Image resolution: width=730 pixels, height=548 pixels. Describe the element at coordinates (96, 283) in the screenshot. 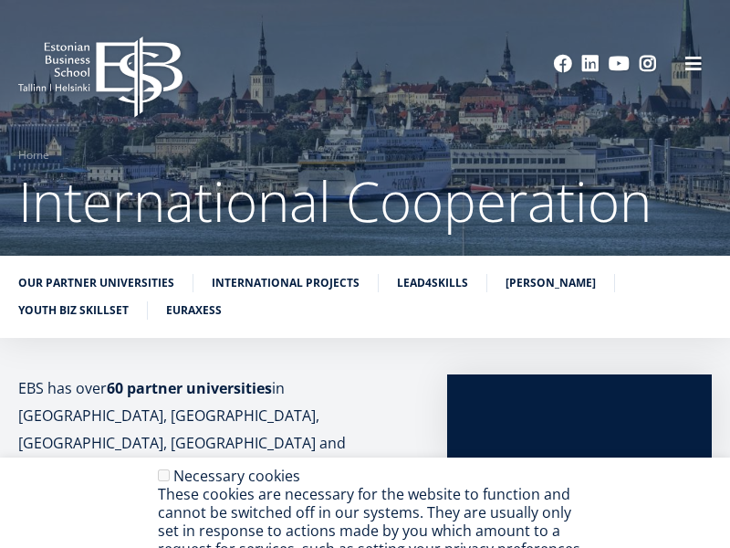

I see `a: Our partner universities` at that location.